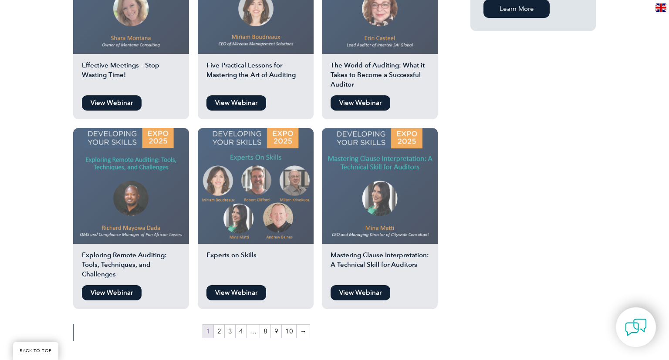  Describe the element at coordinates (131, 186) in the screenshot. I see `img: Dada` at that location.